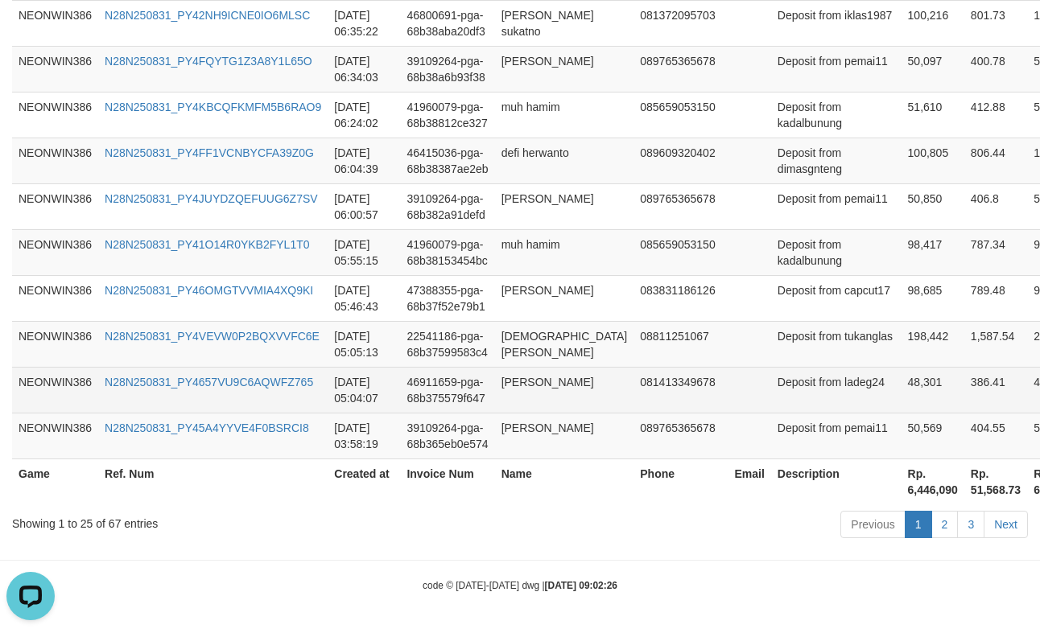 This screenshot has height=633, width=1040. What do you see at coordinates (933, 390) in the screenshot?
I see `td: 48,301` at bounding box center [933, 390].